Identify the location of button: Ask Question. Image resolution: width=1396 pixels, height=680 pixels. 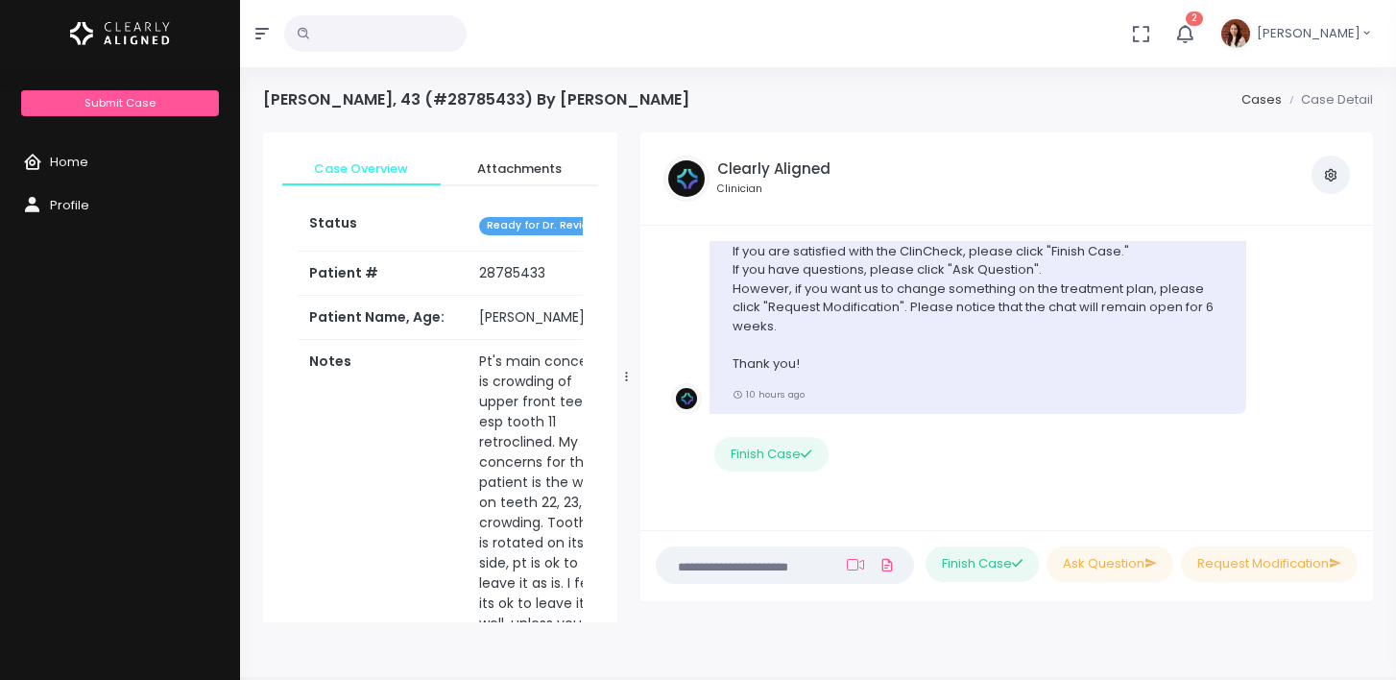
(1110, 564).